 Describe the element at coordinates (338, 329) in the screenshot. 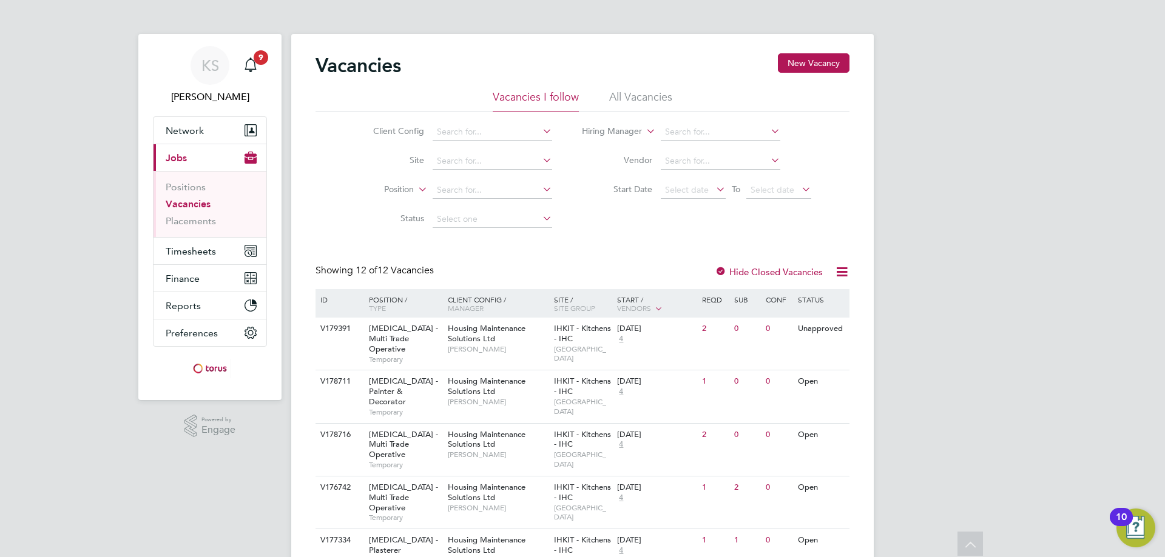

I see `div: V179391` at that location.